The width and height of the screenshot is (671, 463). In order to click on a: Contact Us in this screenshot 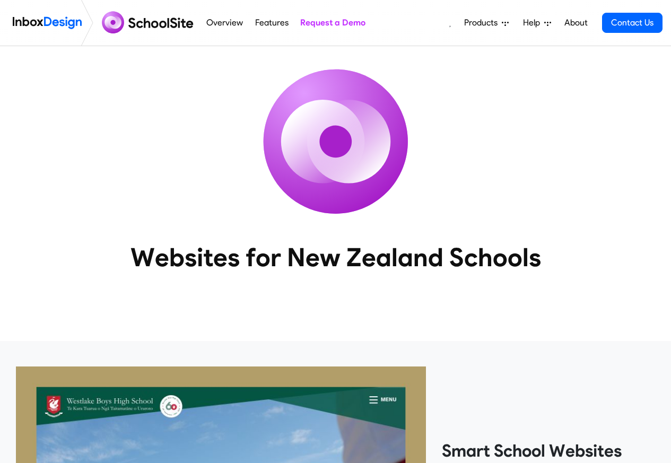, I will do `click(632, 23)`.